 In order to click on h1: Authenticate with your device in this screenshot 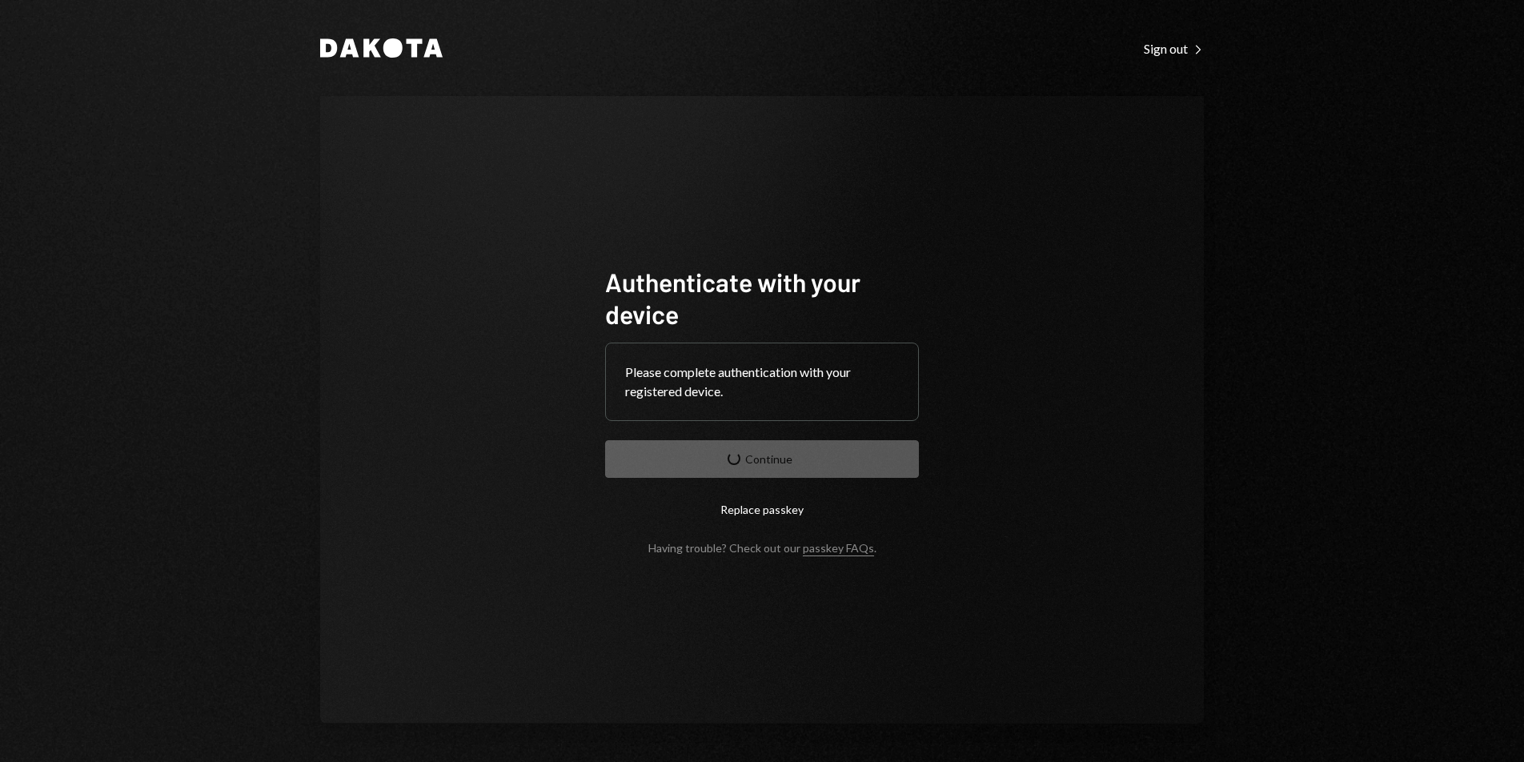, I will do `click(762, 298)`.